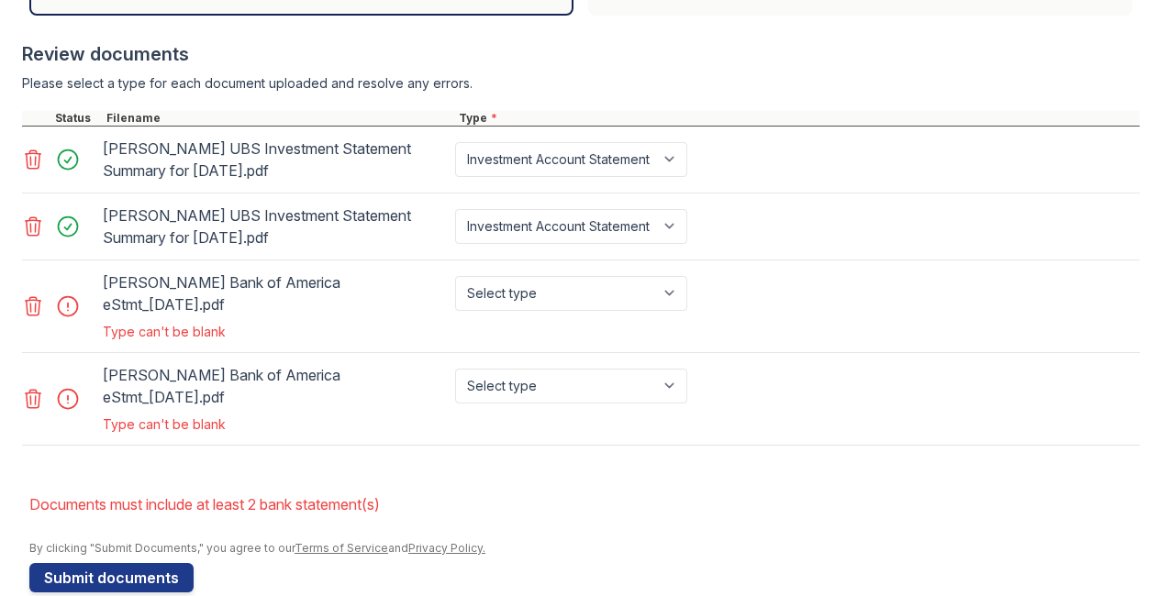 The width and height of the screenshot is (1169, 596). What do you see at coordinates (341, 548) in the screenshot?
I see `a: Terms of Service` at bounding box center [341, 548].